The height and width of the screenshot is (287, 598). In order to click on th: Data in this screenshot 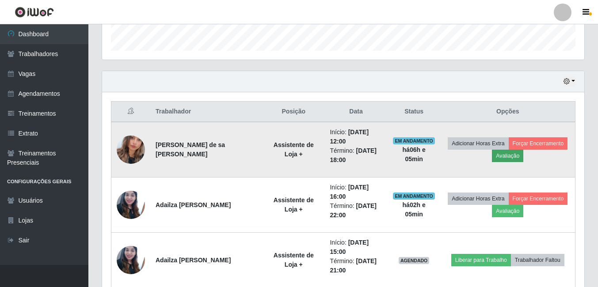, I will do `click(356, 112)`.